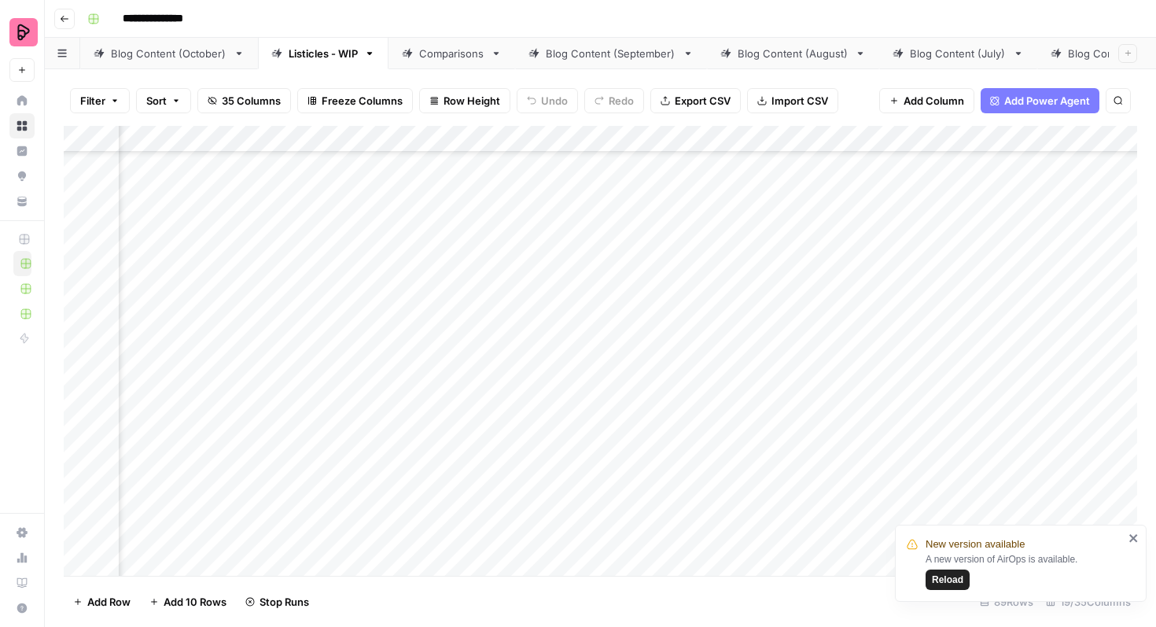  What do you see at coordinates (323, 53) in the screenshot?
I see `div: Listicles - WIP` at bounding box center [323, 53].